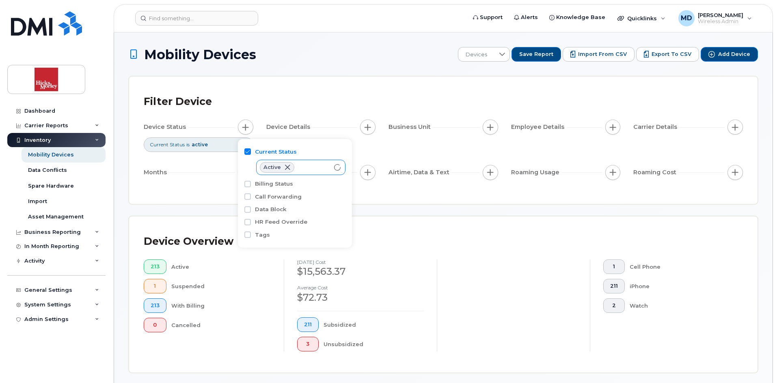 This screenshot has height=383, width=777. What do you see at coordinates (729, 54) in the screenshot?
I see `button: Add Device` at bounding box center [729, 54].